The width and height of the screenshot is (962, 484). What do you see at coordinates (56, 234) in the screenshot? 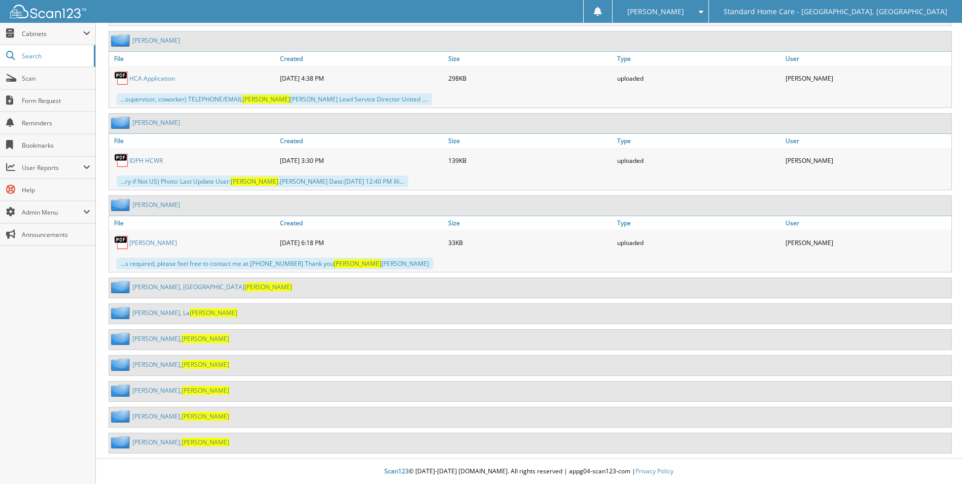
I see `span: Announcements` at bounding box center [56, 234].